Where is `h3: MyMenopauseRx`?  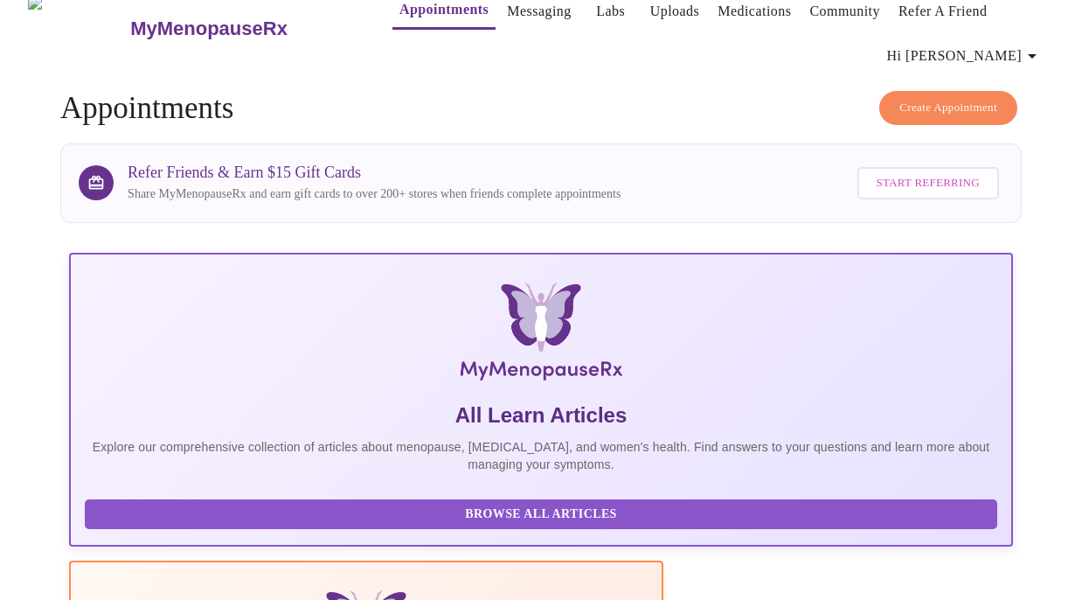 h3: MyMenopauseRx is located at coordinates (209, 29).